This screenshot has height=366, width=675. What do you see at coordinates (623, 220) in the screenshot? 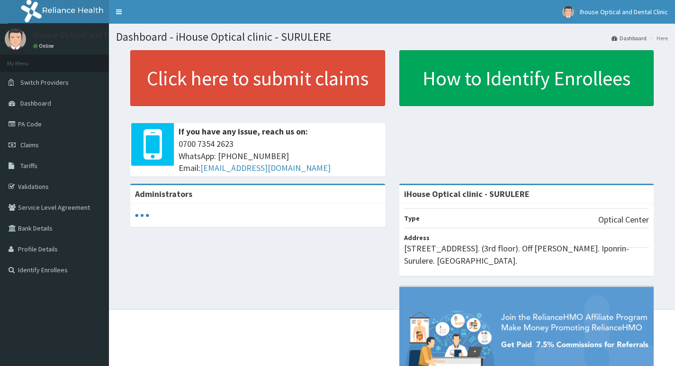
I see `p: Optical Center` at bounding box center [623, 220].